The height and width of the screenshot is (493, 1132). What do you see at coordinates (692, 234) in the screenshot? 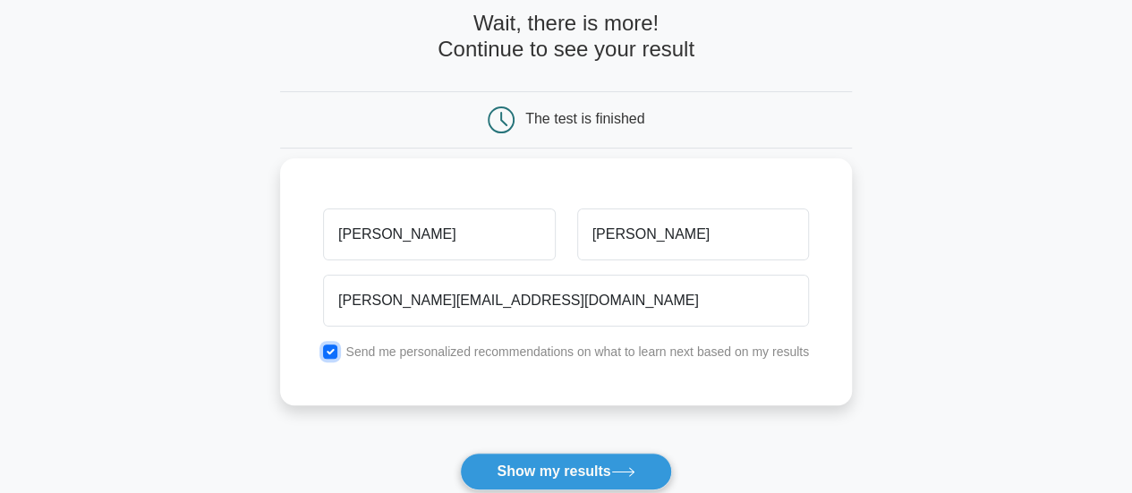
I see `input: Last name` at bounding box center [692, 234].